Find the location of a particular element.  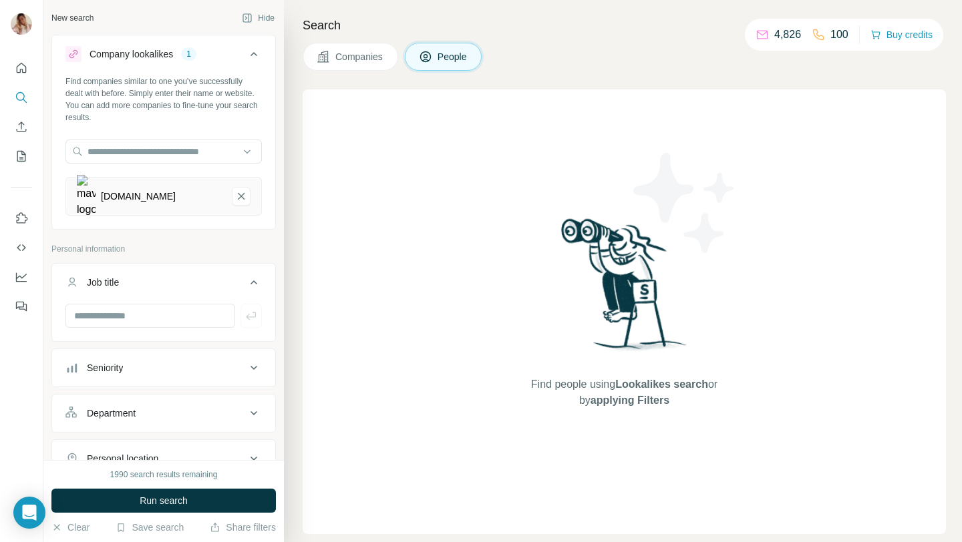

div: 1990 search results remaining is located at coordinates (164, 475).